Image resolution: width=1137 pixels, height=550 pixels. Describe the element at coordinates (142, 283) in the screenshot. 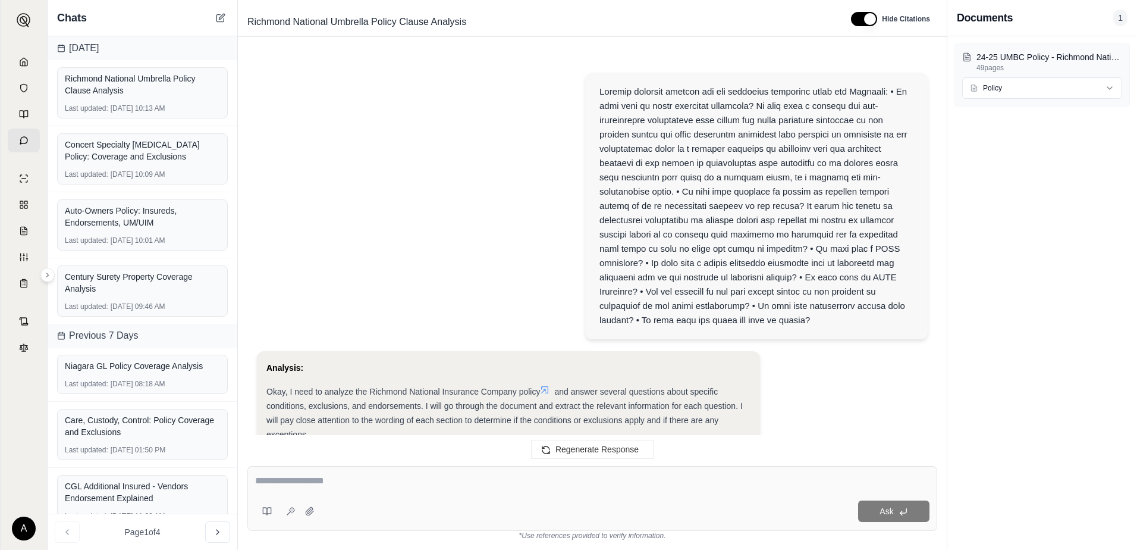

I see `div: Century Surety Property Coverage Analysis` at that location.